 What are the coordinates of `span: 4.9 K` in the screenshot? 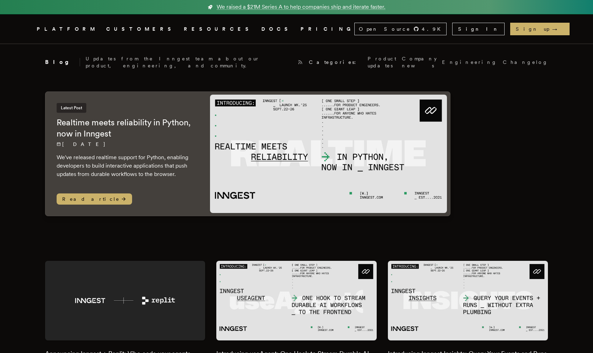 It's located at (434, 29).